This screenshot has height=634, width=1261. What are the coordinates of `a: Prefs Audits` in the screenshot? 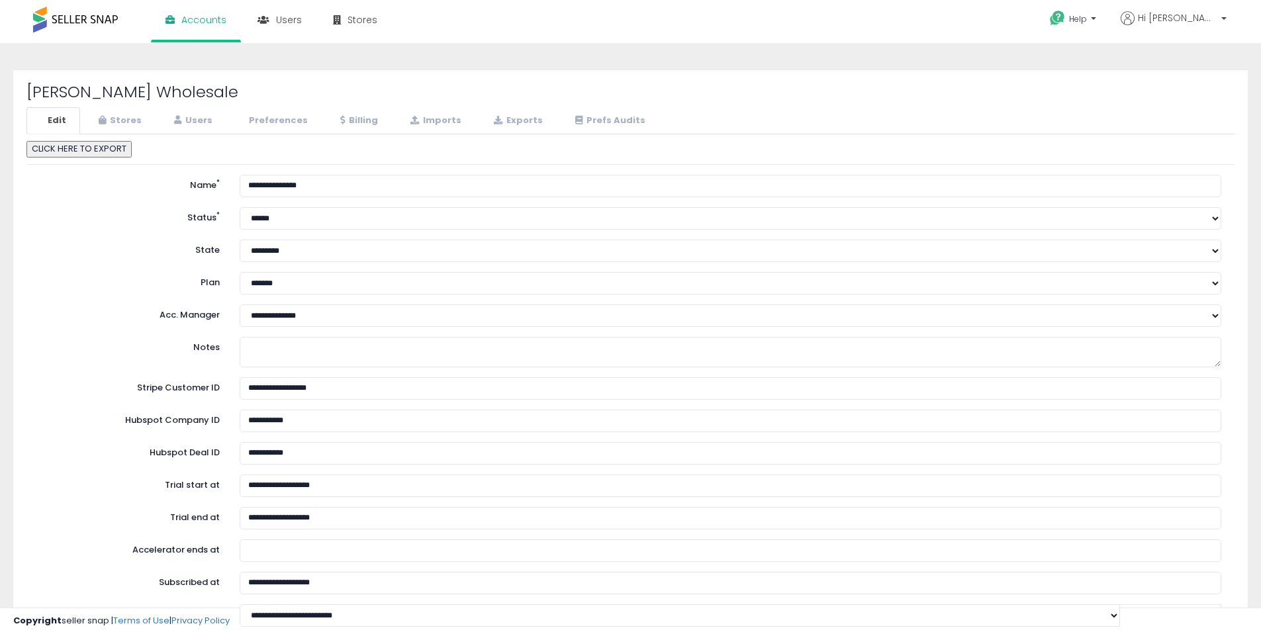 It's located at (608, 121).